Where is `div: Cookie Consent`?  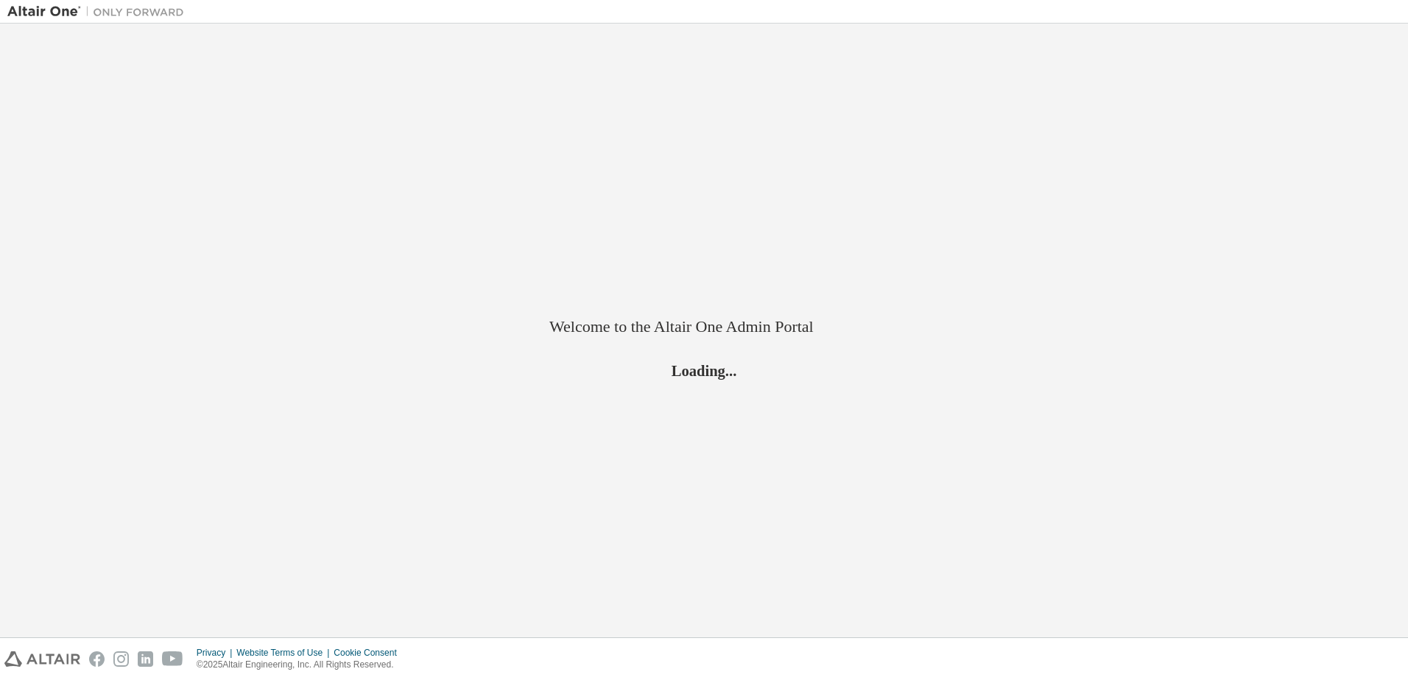
div: Cookie Consent is located at coordinates (369, 653).